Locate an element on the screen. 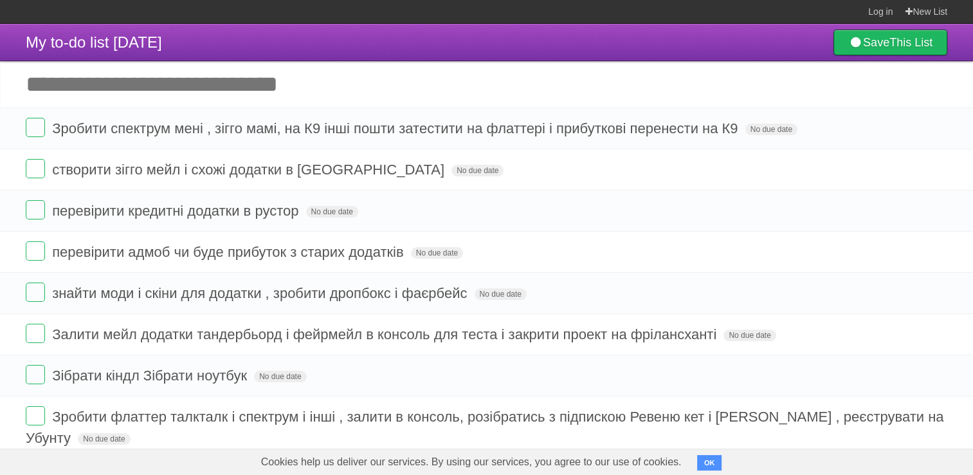  a: SaveThis List is located at coordinates (890, 42).